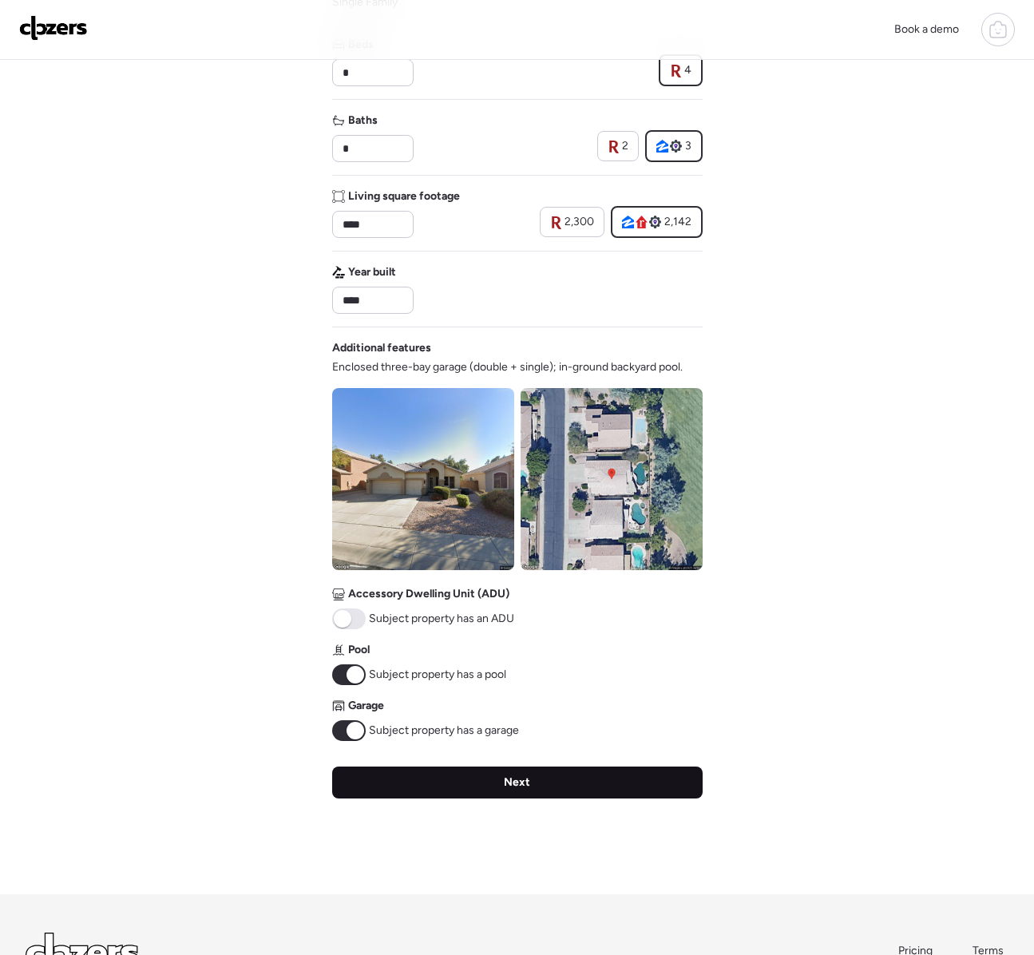 The height and width of the screenshot is (955, 1034). I want to click on span: 2, so click(625, 146).